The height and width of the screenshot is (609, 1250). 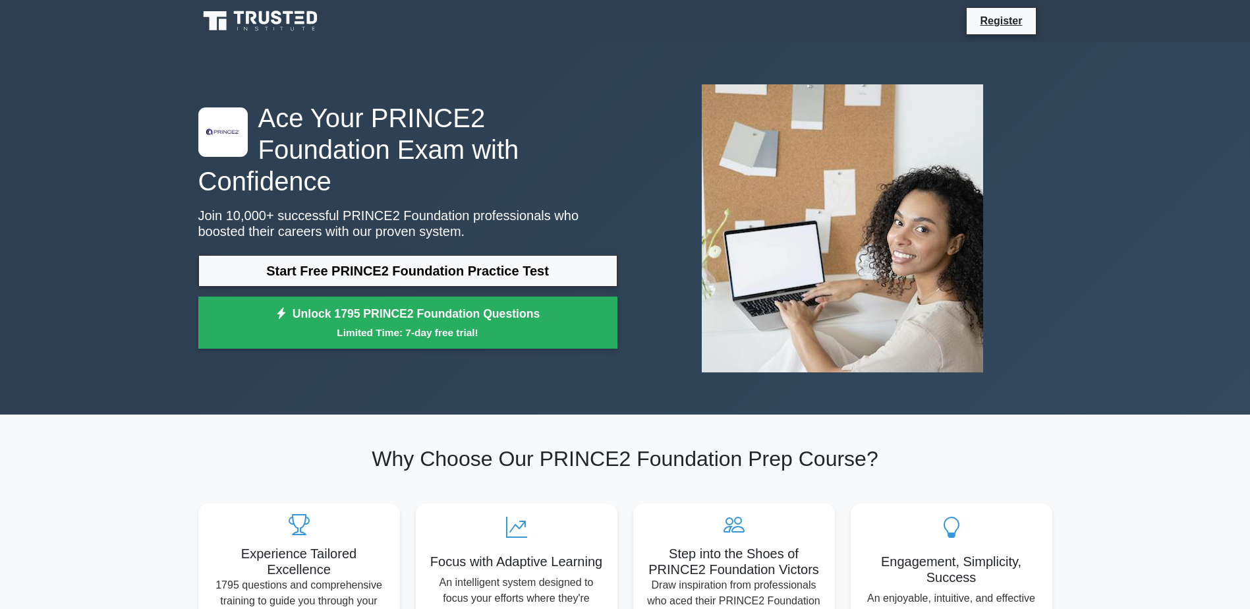 What do you see at coordinates (517, 561) in the screenshot?
I see `h5: Focus with Adaptive Learning` at bounding box center [517, 561].